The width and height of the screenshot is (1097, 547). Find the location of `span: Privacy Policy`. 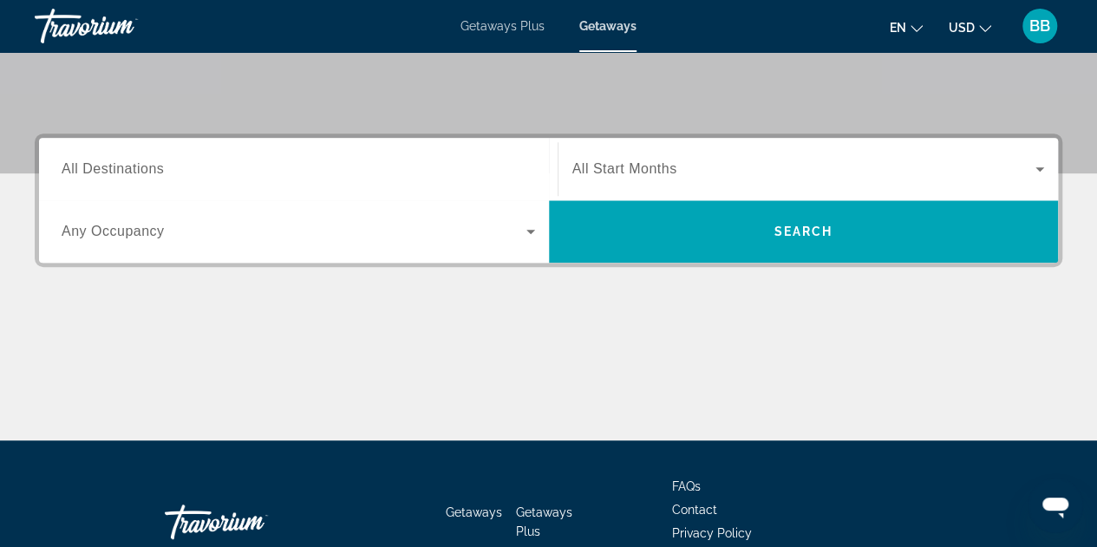

span: Privacy Policy is located at coordinates (712, 533).